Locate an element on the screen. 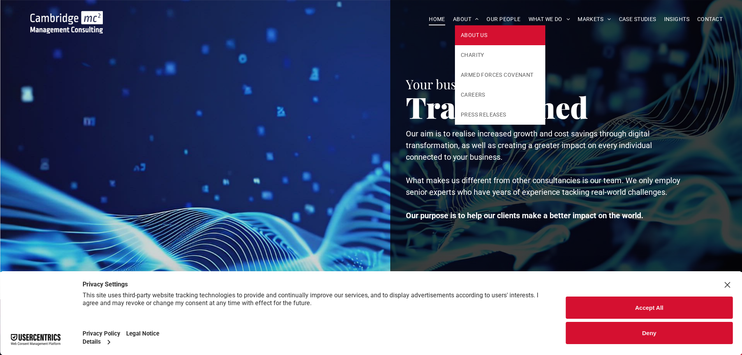 The width and height of the screenshot is (742, 355). span: Transformed is located at coordinates (497, 107).